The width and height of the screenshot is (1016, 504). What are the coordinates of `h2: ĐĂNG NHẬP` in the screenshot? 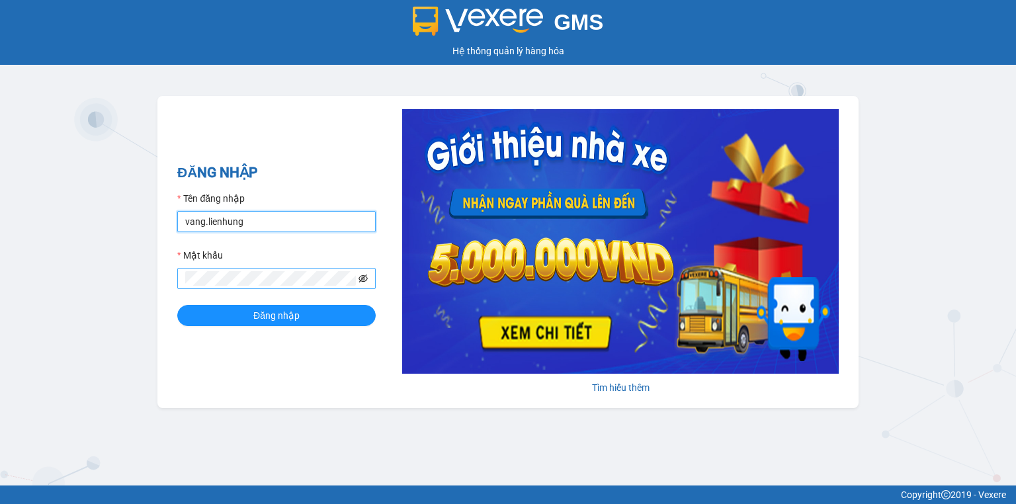 It's located at (277, 173).